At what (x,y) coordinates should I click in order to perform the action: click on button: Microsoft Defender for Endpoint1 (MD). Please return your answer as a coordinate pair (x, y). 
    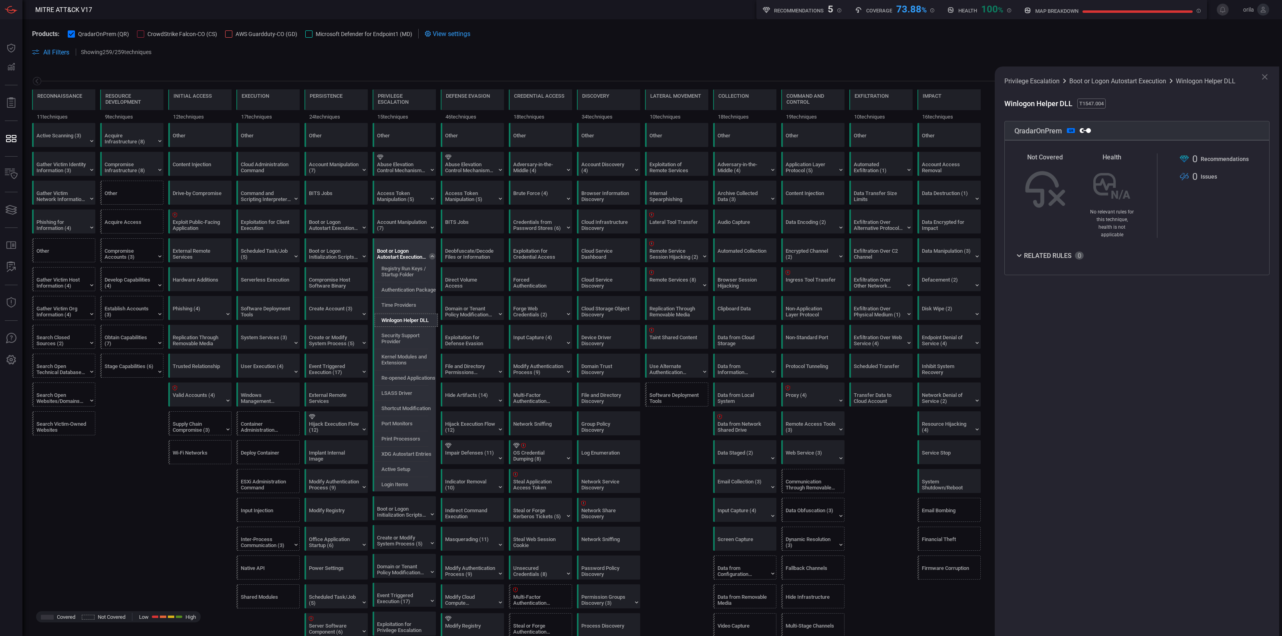
    Looking at the image, I should click on (358, 34).